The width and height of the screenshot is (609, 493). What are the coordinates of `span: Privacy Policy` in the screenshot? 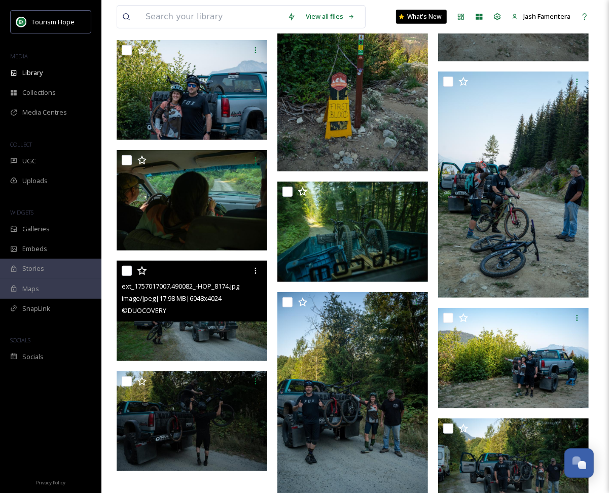 It's located at (51, 482).